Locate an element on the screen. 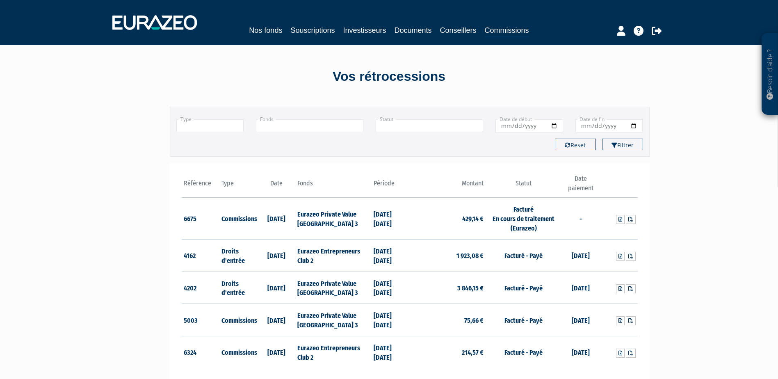  th: Statut is located at coordinates (523, 186).